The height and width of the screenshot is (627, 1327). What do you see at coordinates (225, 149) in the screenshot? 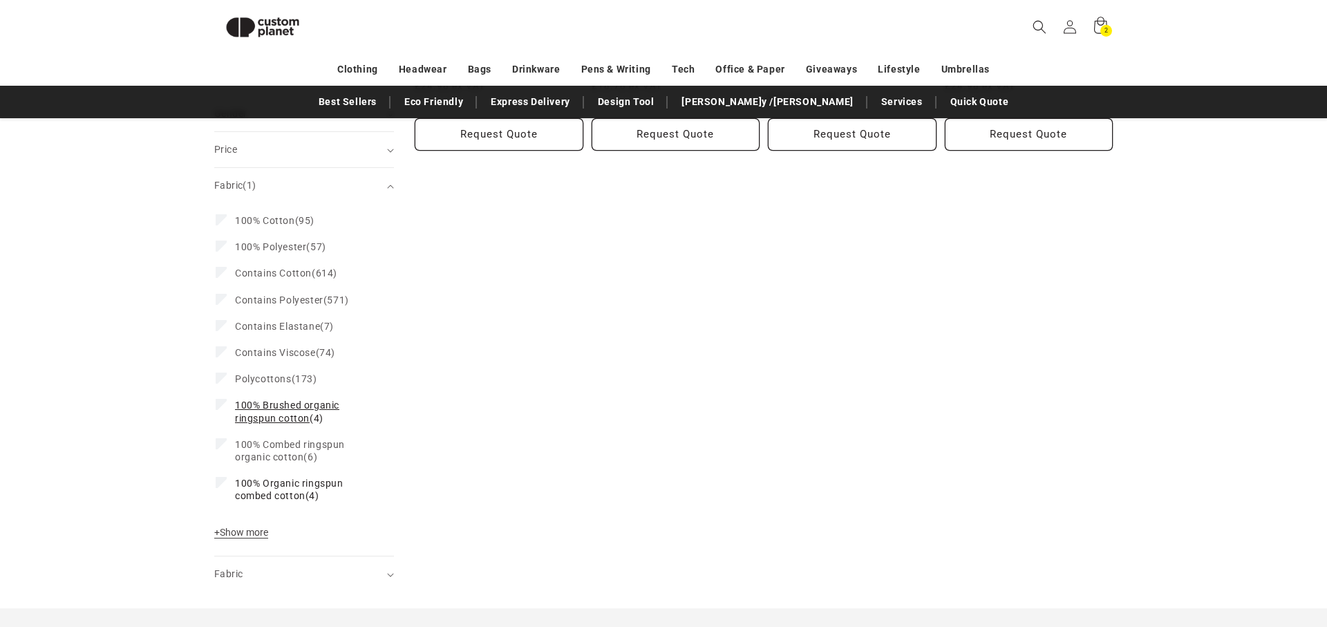
I see `span: Price` at bounding box center [225, 149].